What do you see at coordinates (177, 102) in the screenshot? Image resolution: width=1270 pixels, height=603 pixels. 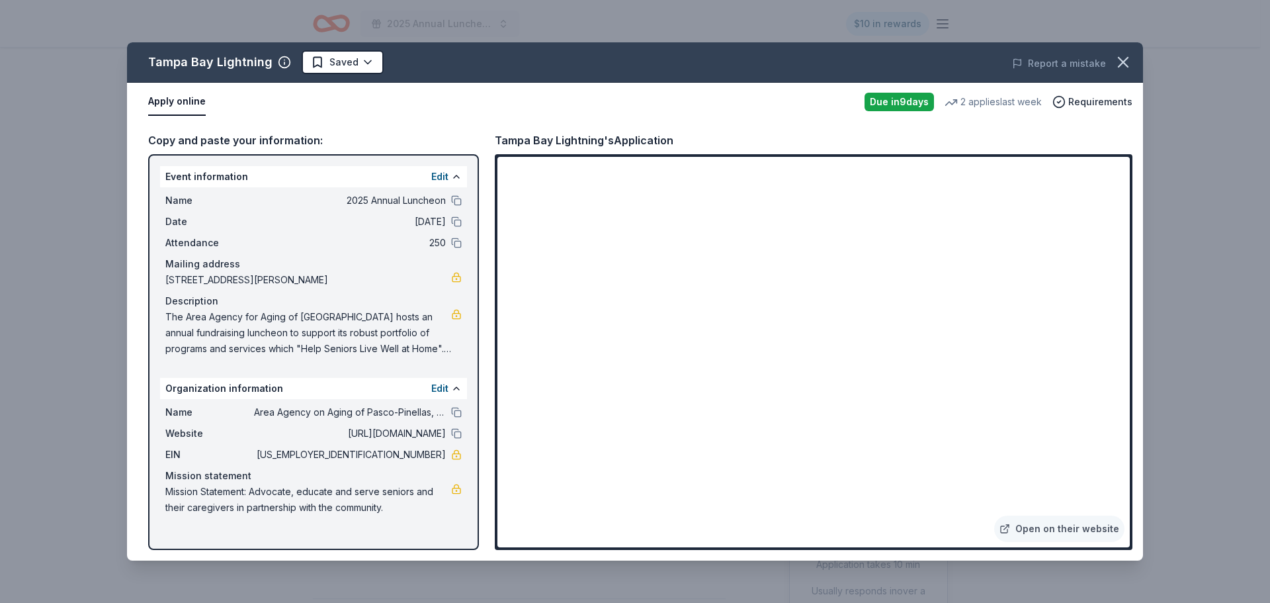 I see `button: Apply online` at bounding box center [177, 102].